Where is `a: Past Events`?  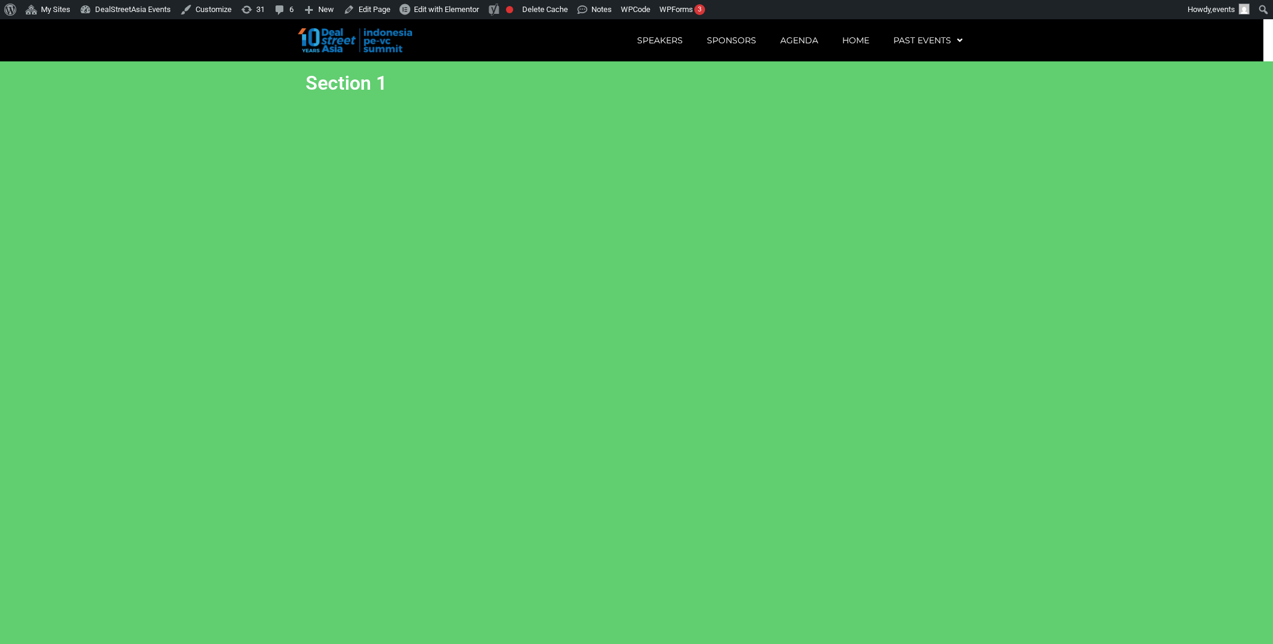 a: Past Events is located at coordinates (927, 40).